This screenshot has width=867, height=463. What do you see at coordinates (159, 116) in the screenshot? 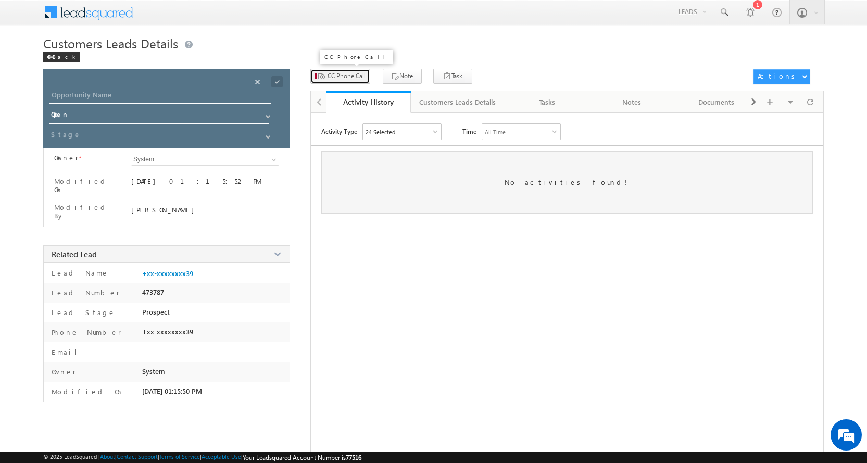
I see `input: Status` at bounding box center [159, 116].